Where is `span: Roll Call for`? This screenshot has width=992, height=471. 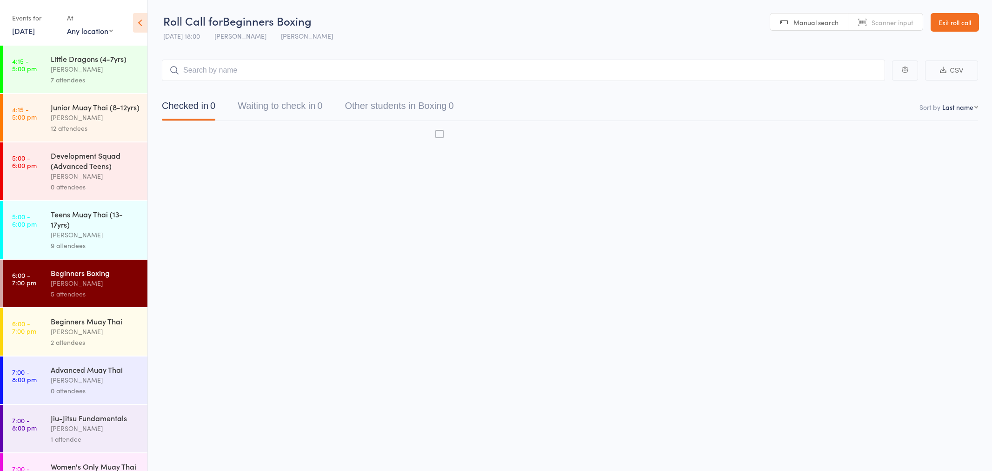 span: Roll Call for is located at coordinates (193, 20).